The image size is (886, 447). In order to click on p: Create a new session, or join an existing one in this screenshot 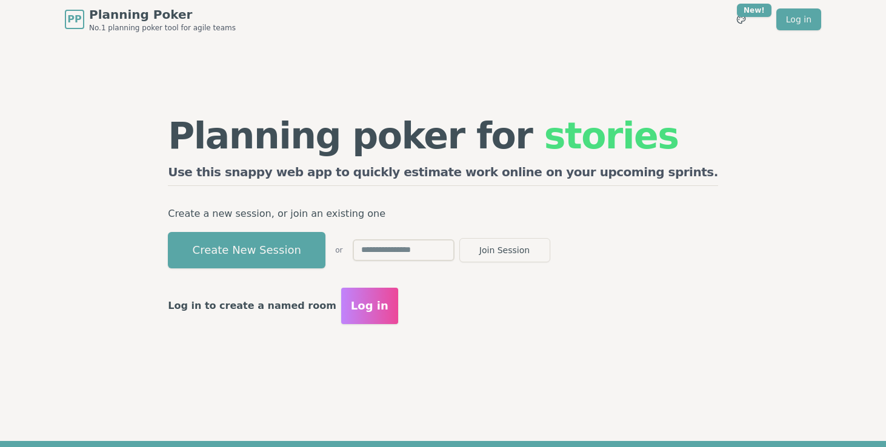, I will do `click(443, 214)`.